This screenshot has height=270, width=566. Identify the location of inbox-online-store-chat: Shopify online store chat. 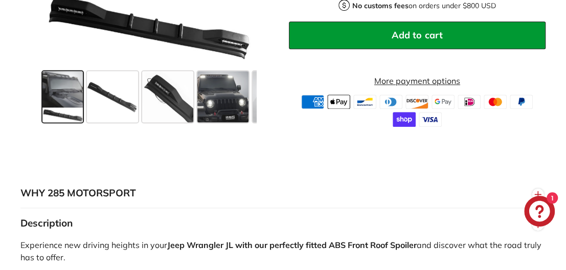
(539, 212).